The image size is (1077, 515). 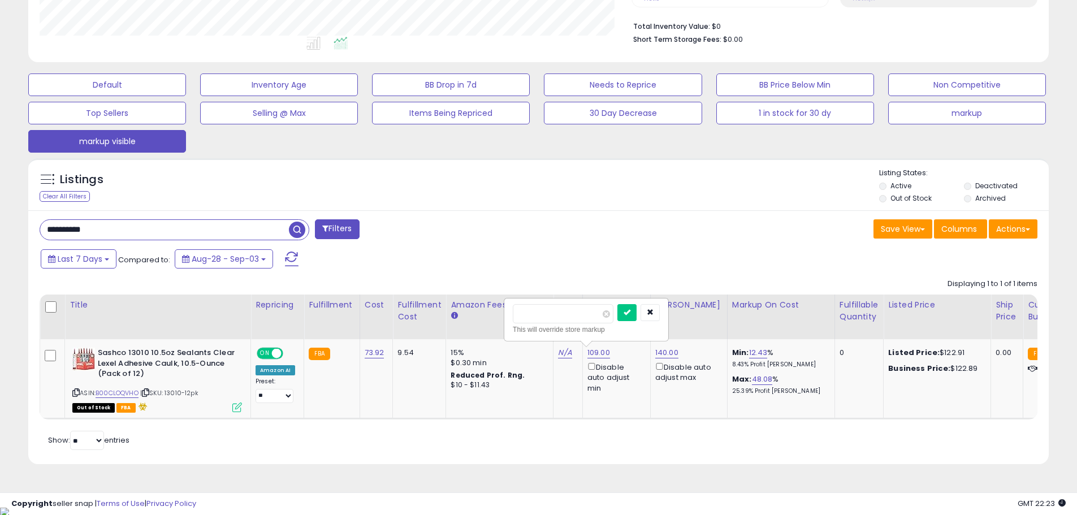 What do you see at coordinates (377, 305) in the screenshot?
I see `div: Cost` at bounding box center [377, 305].